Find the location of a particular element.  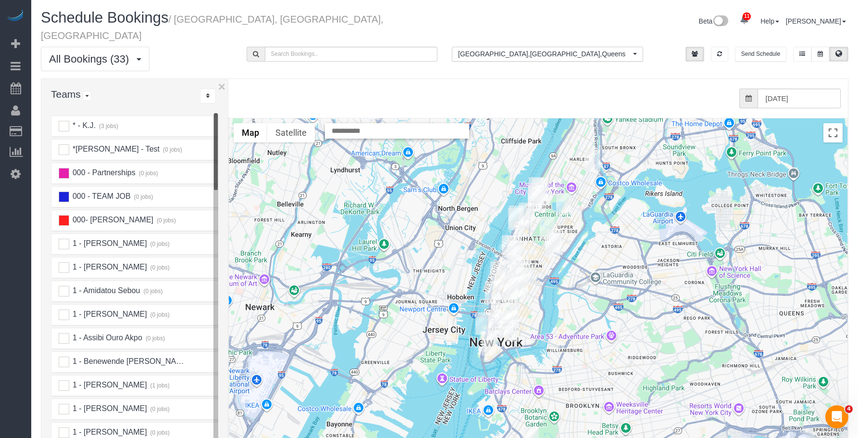

div: 08/19/2025 12:00PM - Reid Horton - 105 W 29th St, Apt 33g, New York, NY 10001 is located at coordinates (517, 267).